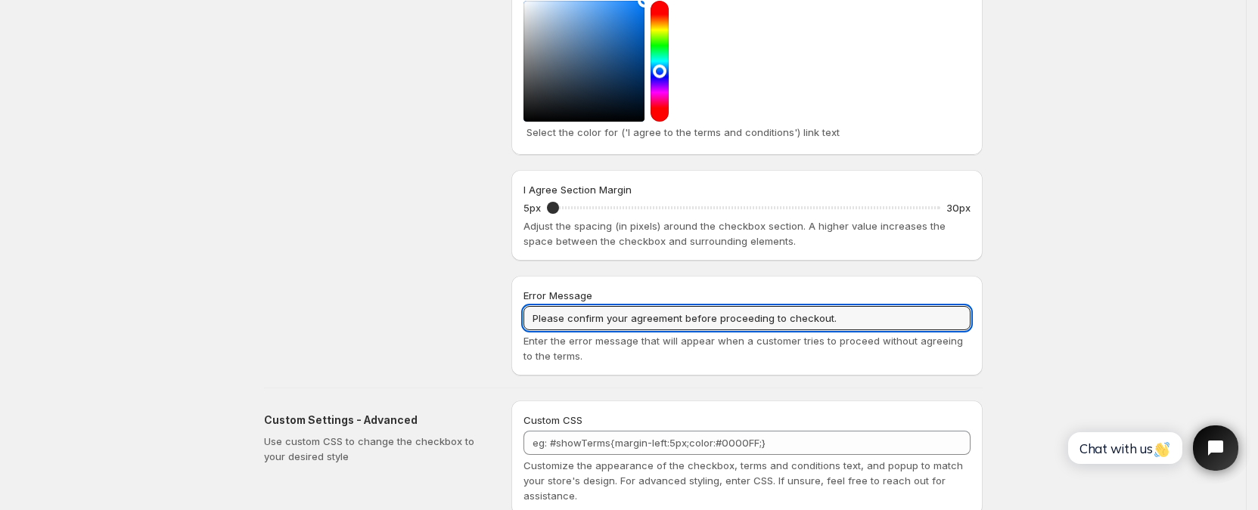  I want to click on span: Custom CSS, so click(553, 420).